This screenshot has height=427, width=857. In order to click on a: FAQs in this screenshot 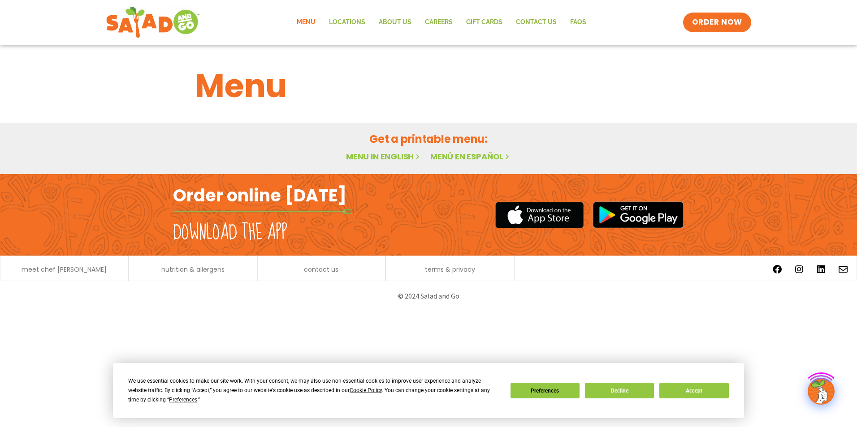, I will do `click(578, 22)`.